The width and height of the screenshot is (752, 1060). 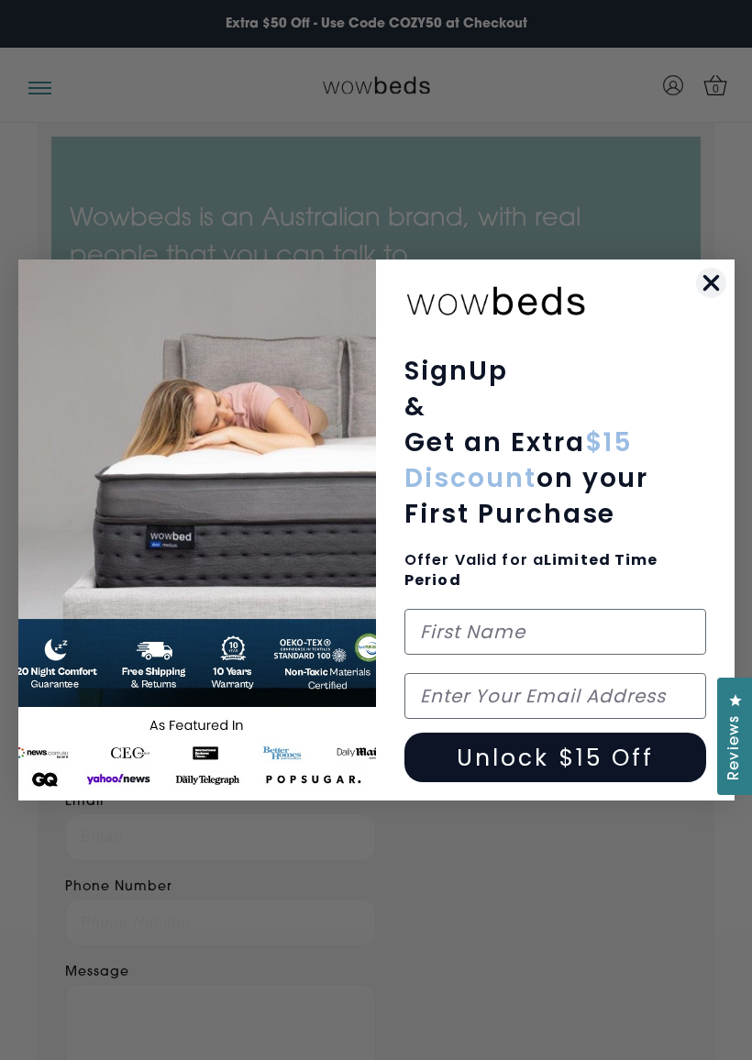 What do you see at coordinates (555, 696) in the screenshot?
I see `input: Enter Your Email Address` at bounding box center [555, 696].